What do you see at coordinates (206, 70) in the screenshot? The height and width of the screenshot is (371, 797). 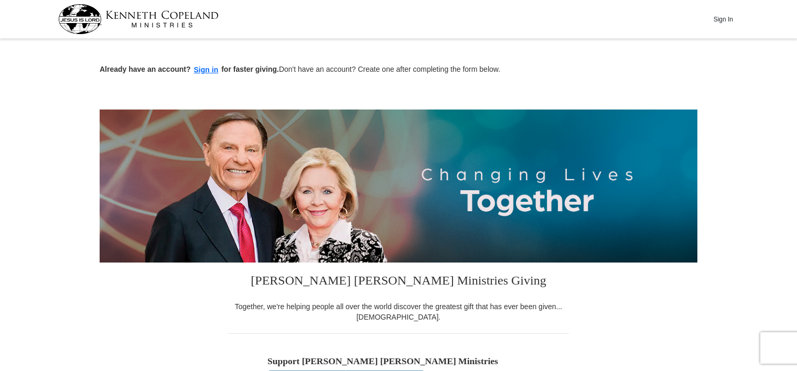 I see `button: Sign in` at bounding box center [206, 70].